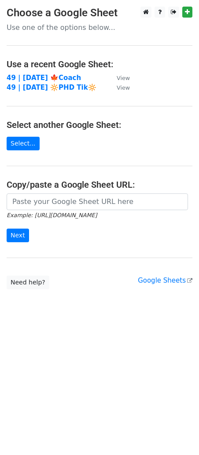 The height and width of the screenshot is (455, 199). Describe the element at coordinates (165, 281) in the screenshot. I see `a: Google Sheets` at that location.